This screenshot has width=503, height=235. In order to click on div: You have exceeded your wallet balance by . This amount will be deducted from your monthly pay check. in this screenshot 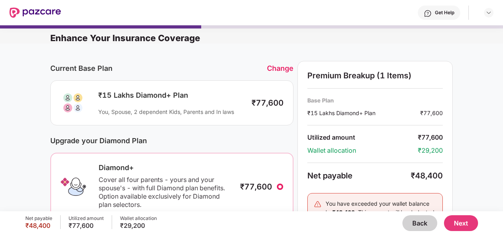, I will do `click(381, 213)`.